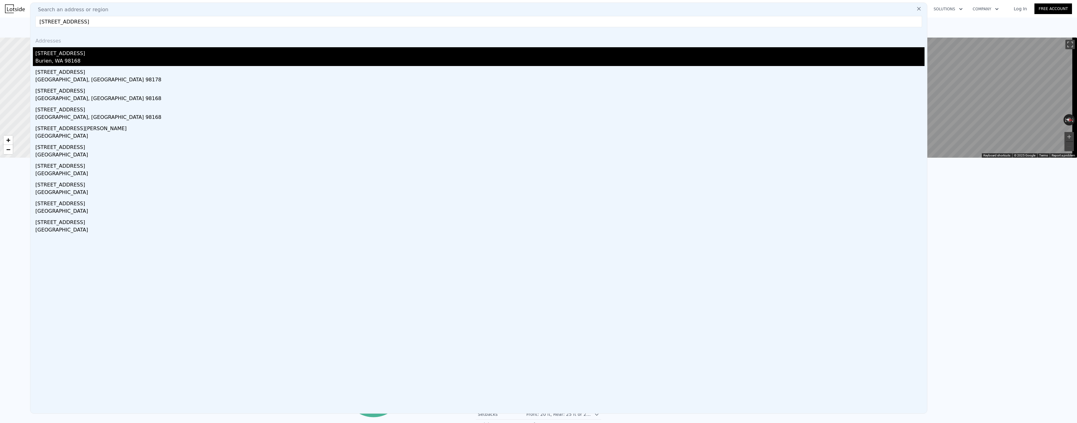 This screenshot has width=1077, height=423. What do you see at coordinates (1069, 120) in the screenshot?
I see `button: Reset the view` at bounding box center [1069, 120].